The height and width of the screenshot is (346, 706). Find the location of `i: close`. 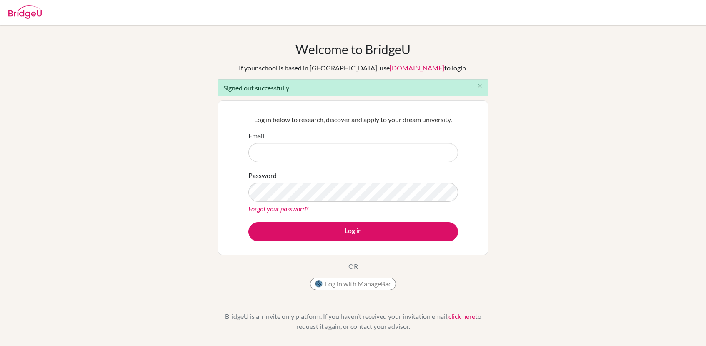

i: close is located at coordinates (480, 85).